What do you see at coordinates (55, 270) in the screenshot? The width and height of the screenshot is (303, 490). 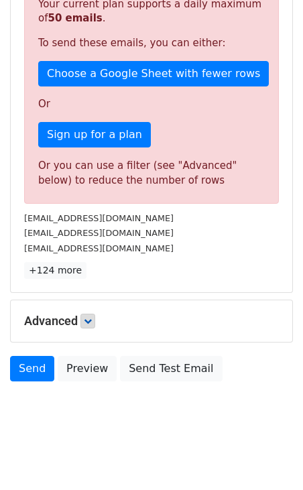 I see `a: +124 more` at bounding box center [55, 270].